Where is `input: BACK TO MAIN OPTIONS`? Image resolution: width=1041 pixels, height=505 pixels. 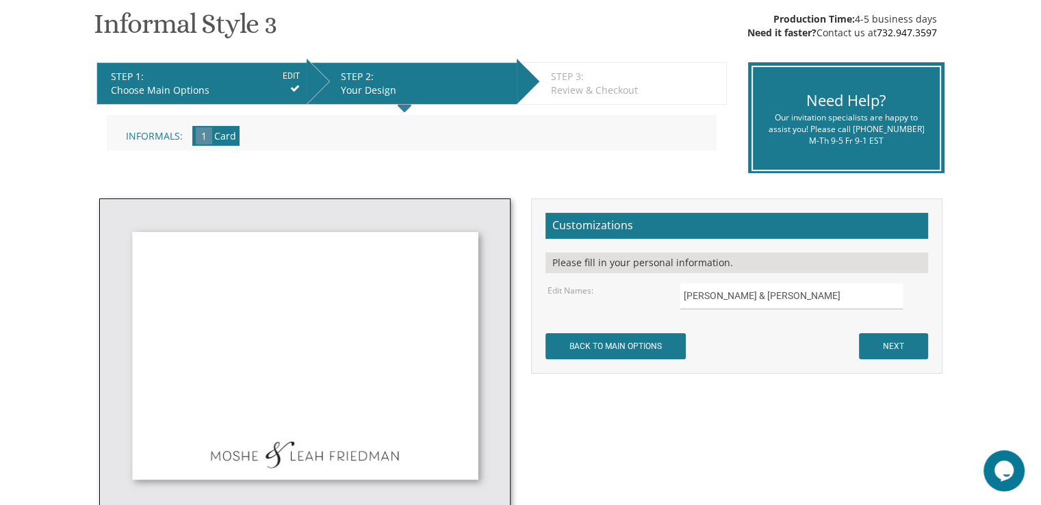 input: BACK TO MAIN OPTIONS is located at coordinates (615, 346).